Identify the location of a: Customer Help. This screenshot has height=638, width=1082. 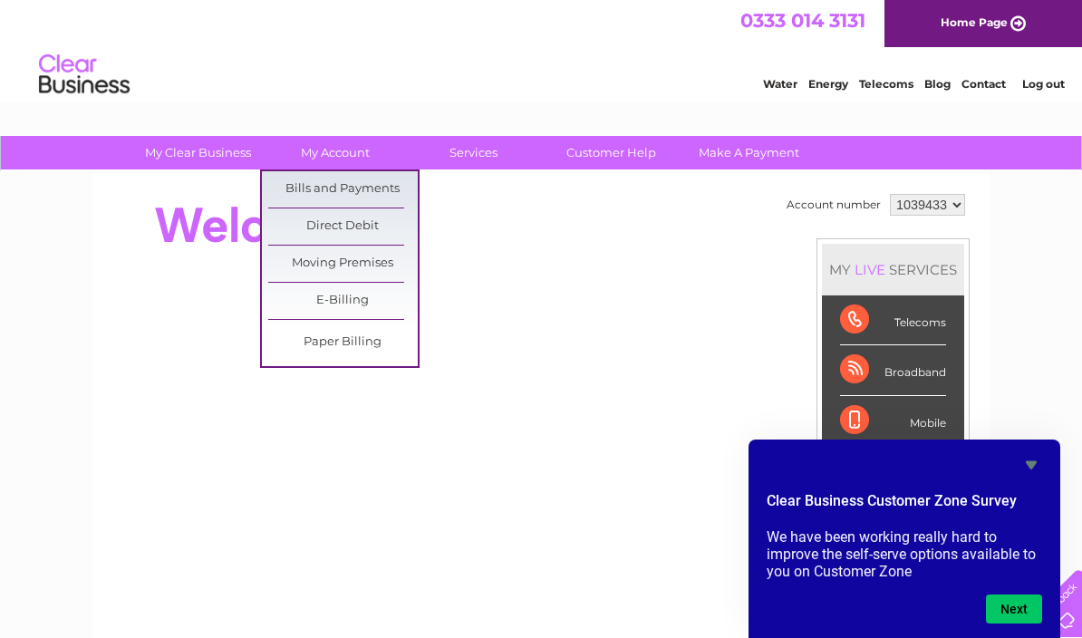
(611, 152).